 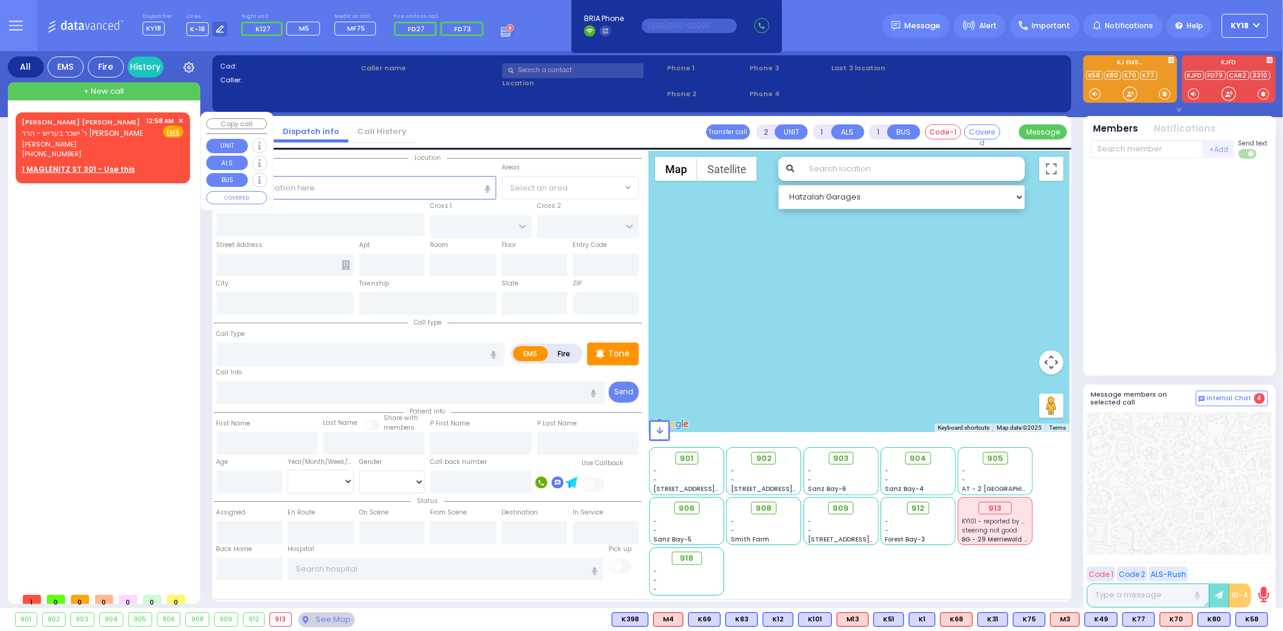 What do you see at coordinates (1260, 75) in the screenshot?
I see `a: 3310` at bounding box center [1260, 75].